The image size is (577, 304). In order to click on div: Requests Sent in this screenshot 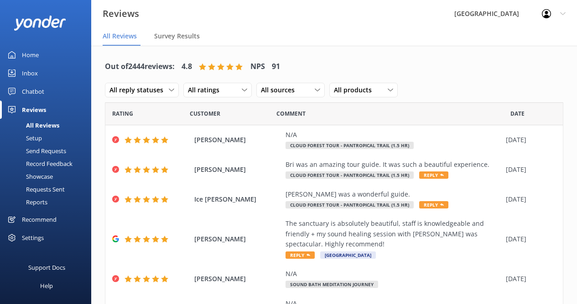, I will do `click(35, 189)`.